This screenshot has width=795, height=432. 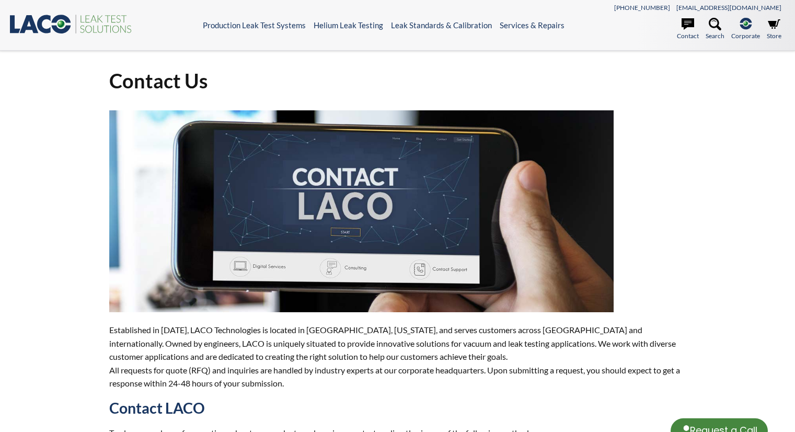 I want to click on a: Services & Repairs, so click(x=532, y=25).